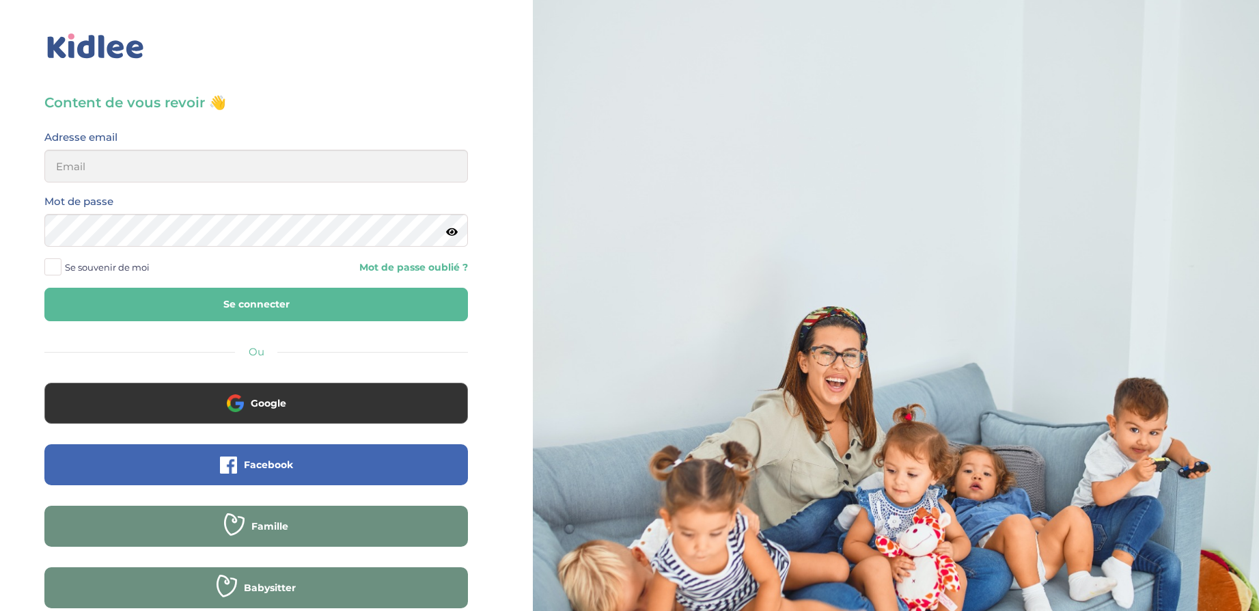 The height and width of the screenshot is (611, 1259). Describe the element at coordinates (256, 473) in the screenshot. I see `a: Facebook` at that location.